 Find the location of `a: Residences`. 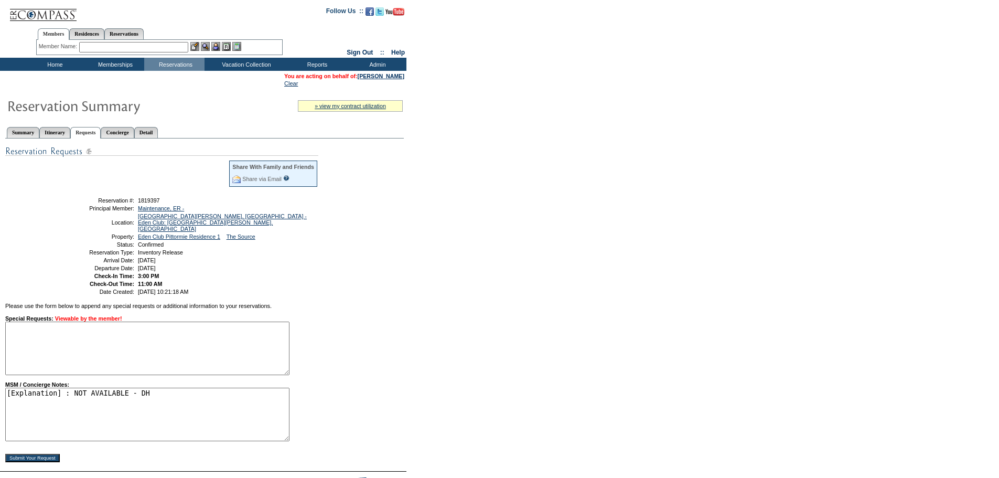

a: Residences is located at coordinates (87, 34).